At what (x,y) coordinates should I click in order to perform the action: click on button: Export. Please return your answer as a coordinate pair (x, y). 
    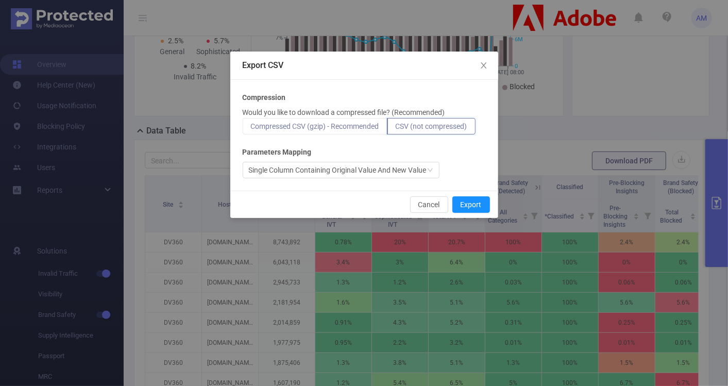
    Looking at the image, I should click on (471, 205).